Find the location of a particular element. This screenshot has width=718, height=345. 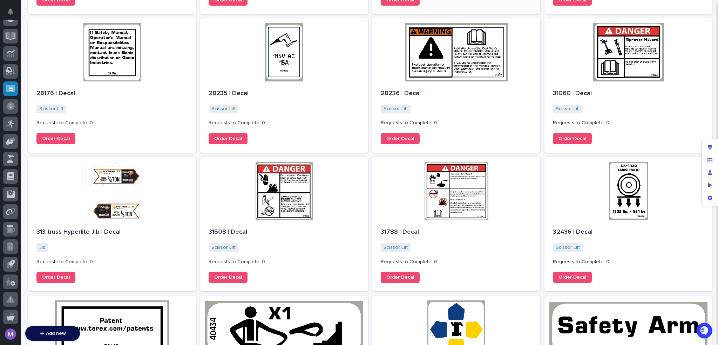

div: App settings is located at coordinates (710, 198).